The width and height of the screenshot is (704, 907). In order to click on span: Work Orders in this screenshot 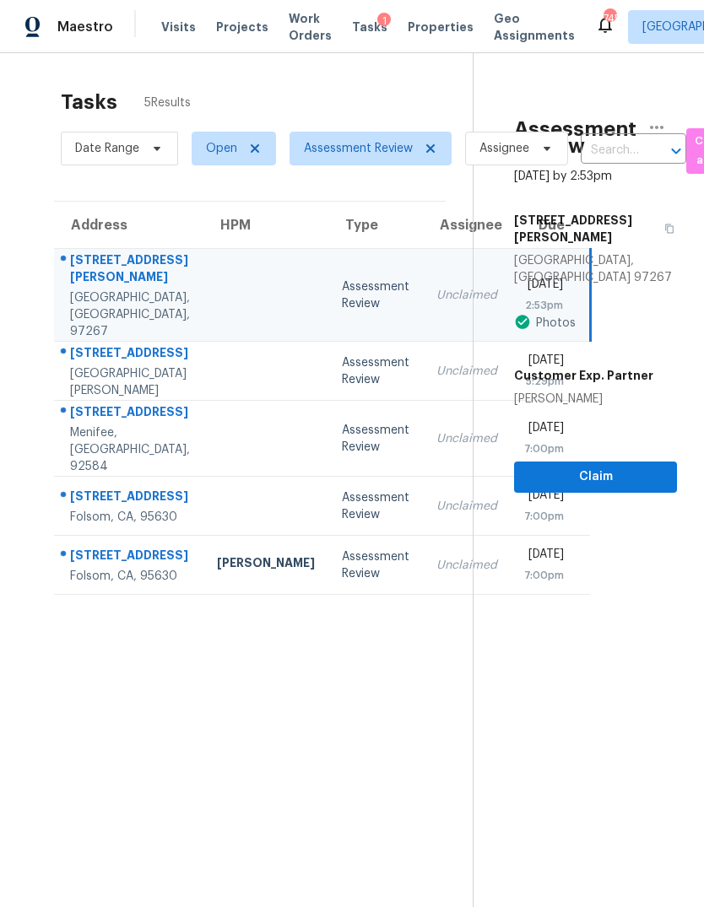, I will do `click(310, 27)`.